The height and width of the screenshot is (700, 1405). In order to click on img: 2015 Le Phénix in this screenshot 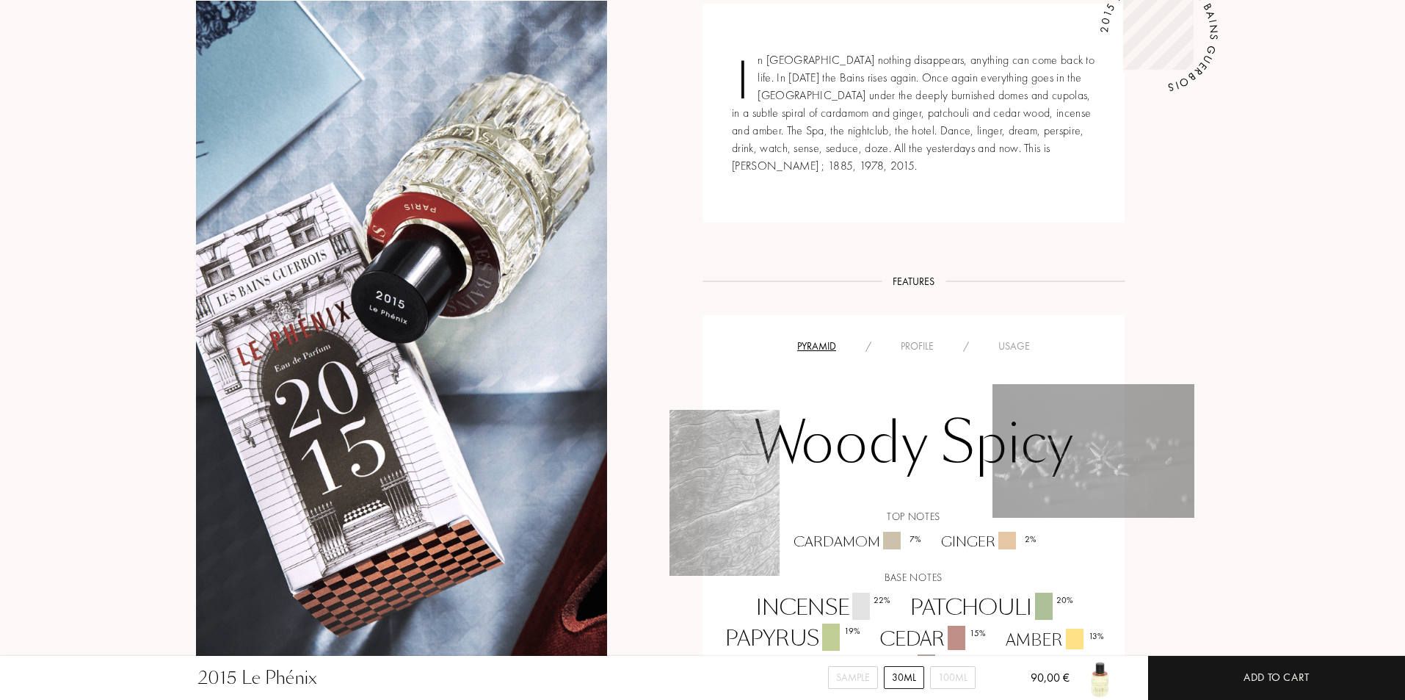, I will do `click(1100, 678)`.